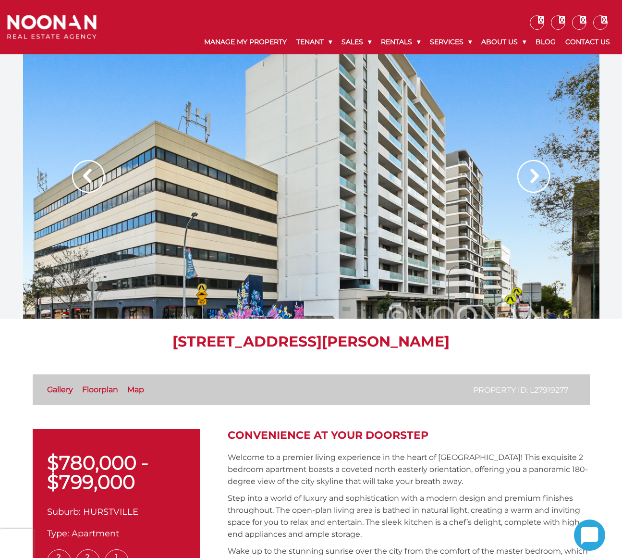 The height and width of the screenshot is (558, 622). Describe the element at coordinates (357, 42) in the screenshot. I see `a: Sales` at that location.